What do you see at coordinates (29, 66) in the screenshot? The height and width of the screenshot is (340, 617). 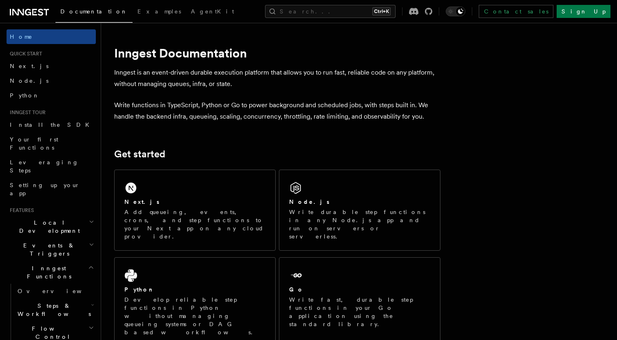 I see `span: Next.js` at bounding box center [29, 66].